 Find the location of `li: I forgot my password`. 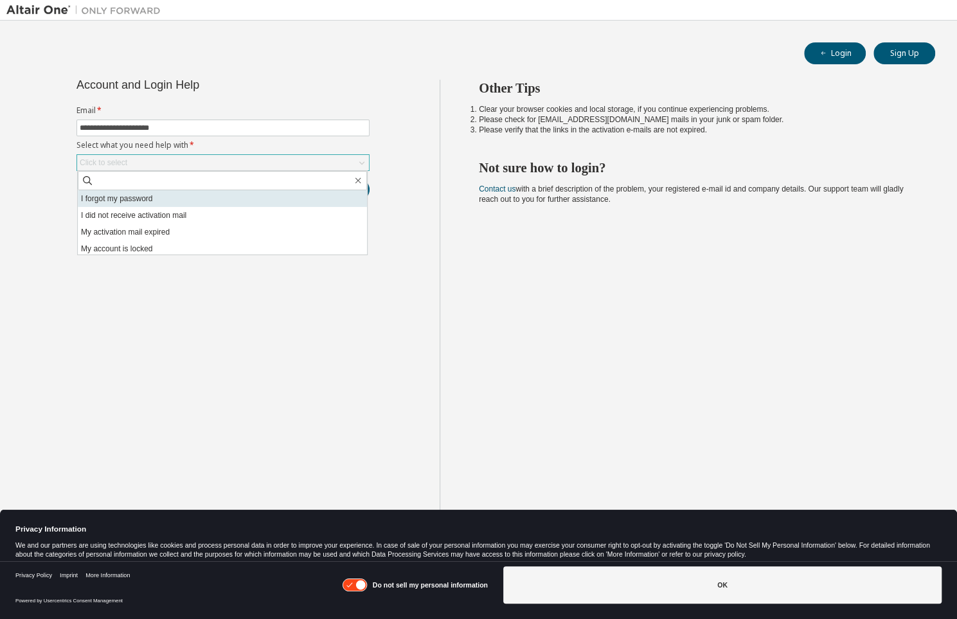

li: I forgot my password is located at coordinates (222, 199).